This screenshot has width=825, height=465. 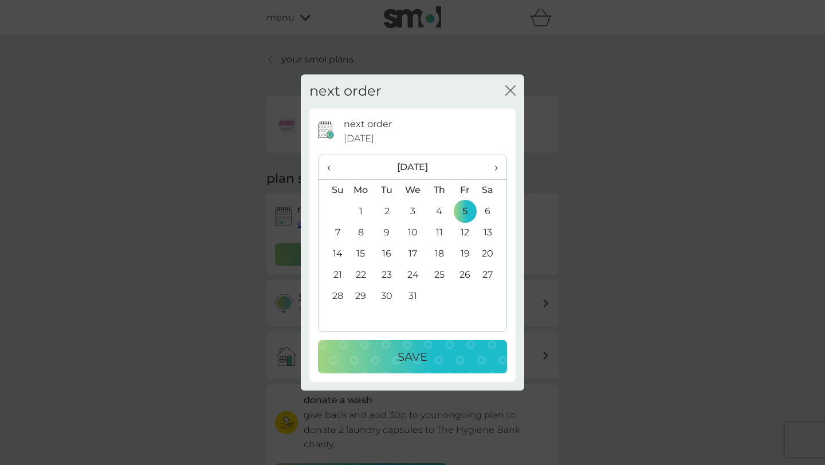 I want to click on td: 18, so click(x=439, y=254).